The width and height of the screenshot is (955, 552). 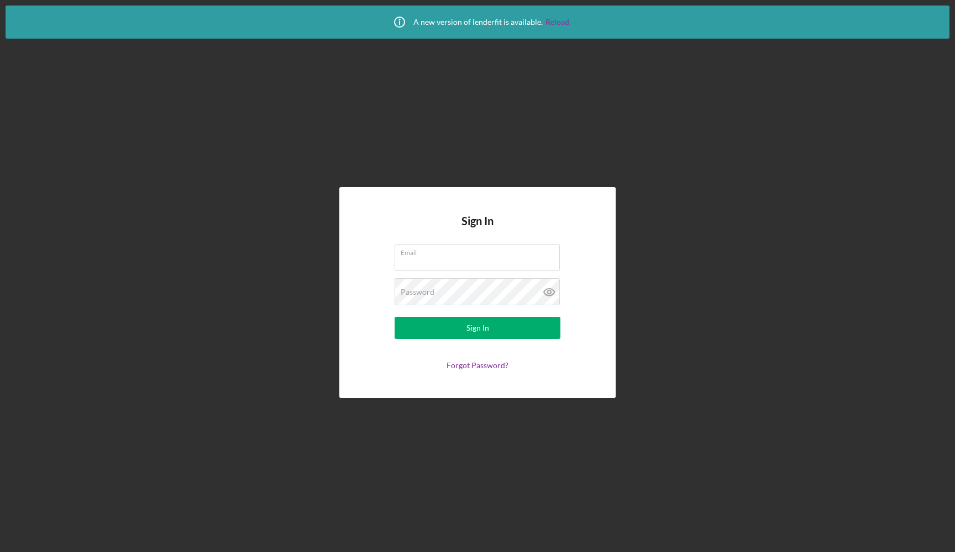 I want to click on a: Reload, so click(x=557, y=22).